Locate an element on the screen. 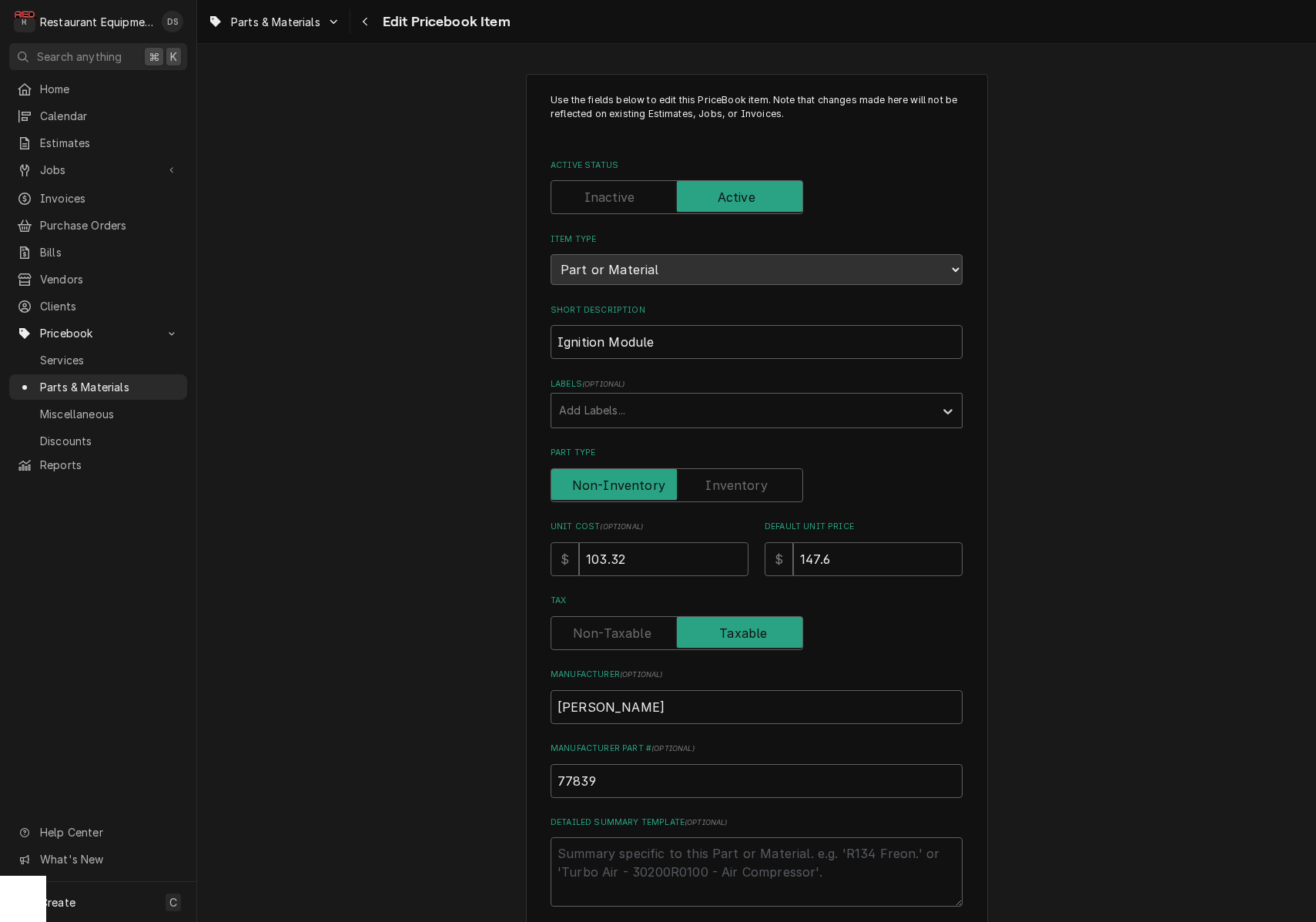 This screenshot has height=922, width=1316. div: Manufacturer is located at coordinates (756, 696).